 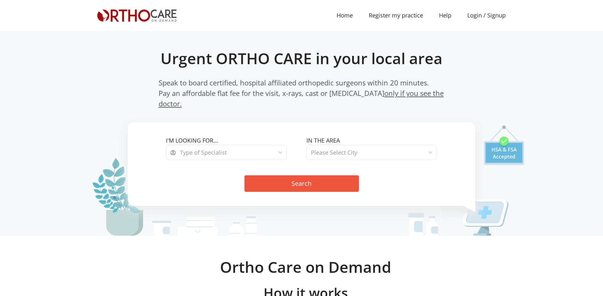 What do you see at coordinates (372, 140) in the screenshot?
I see `label: In the area` at bounding box center [372, 140].